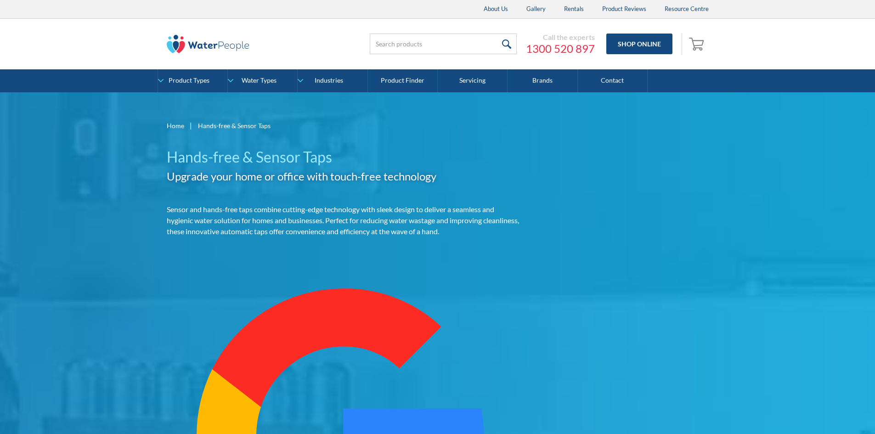 The image size is (875, 434). I want to click on a: Servicing, so click(473, 81).